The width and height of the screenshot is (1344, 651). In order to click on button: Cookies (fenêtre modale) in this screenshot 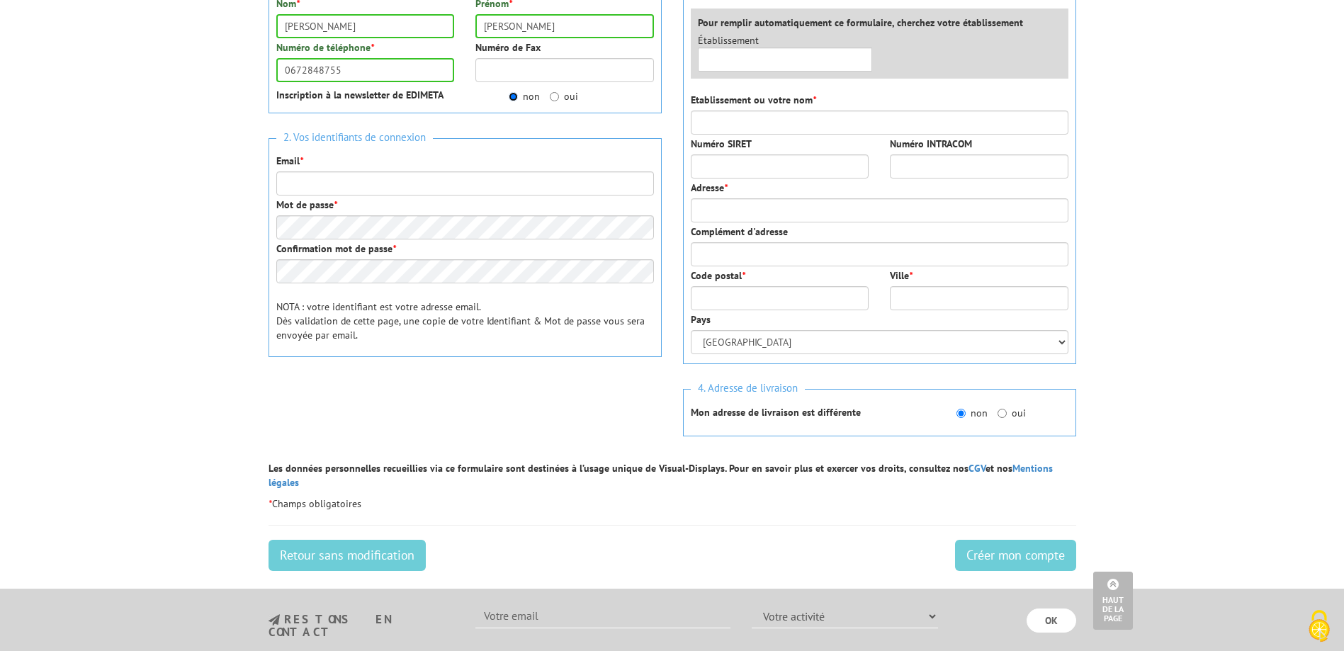, I will do `click(1319, 627)`.